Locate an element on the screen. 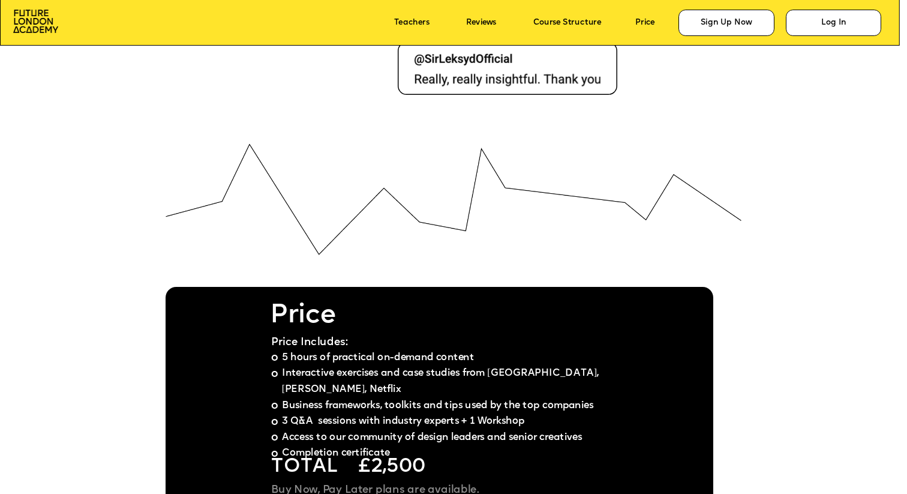  span: Access to our community of design leaders and senior creatives is located at coordinates (432, 437).